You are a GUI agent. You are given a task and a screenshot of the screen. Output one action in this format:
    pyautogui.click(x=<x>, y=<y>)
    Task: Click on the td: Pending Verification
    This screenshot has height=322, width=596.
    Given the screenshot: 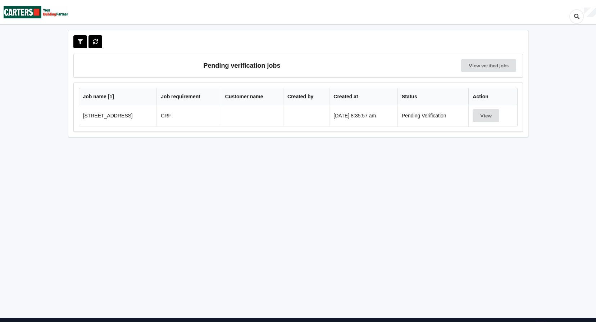 What is the action you would take?
    pyautogui.click(x=433, y=115)
    